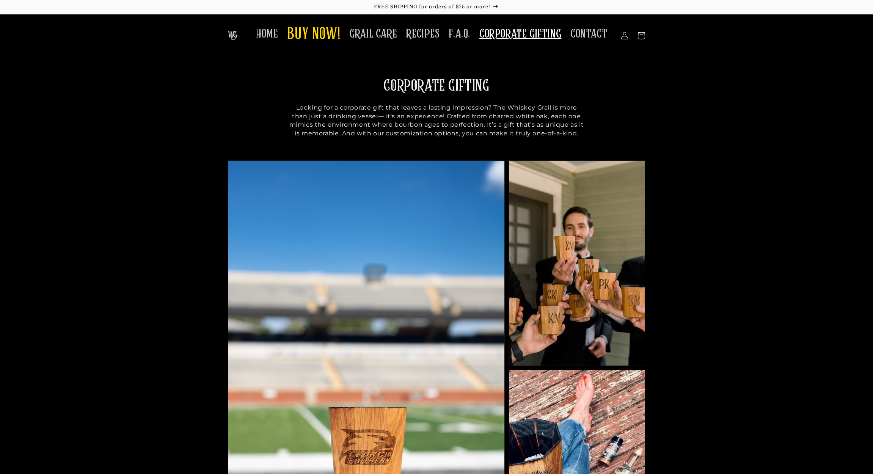  What do you see at coordinates (459, 34) in the screenshot?
I see `a: F.A.Q.` at bounding box center [459, 34].